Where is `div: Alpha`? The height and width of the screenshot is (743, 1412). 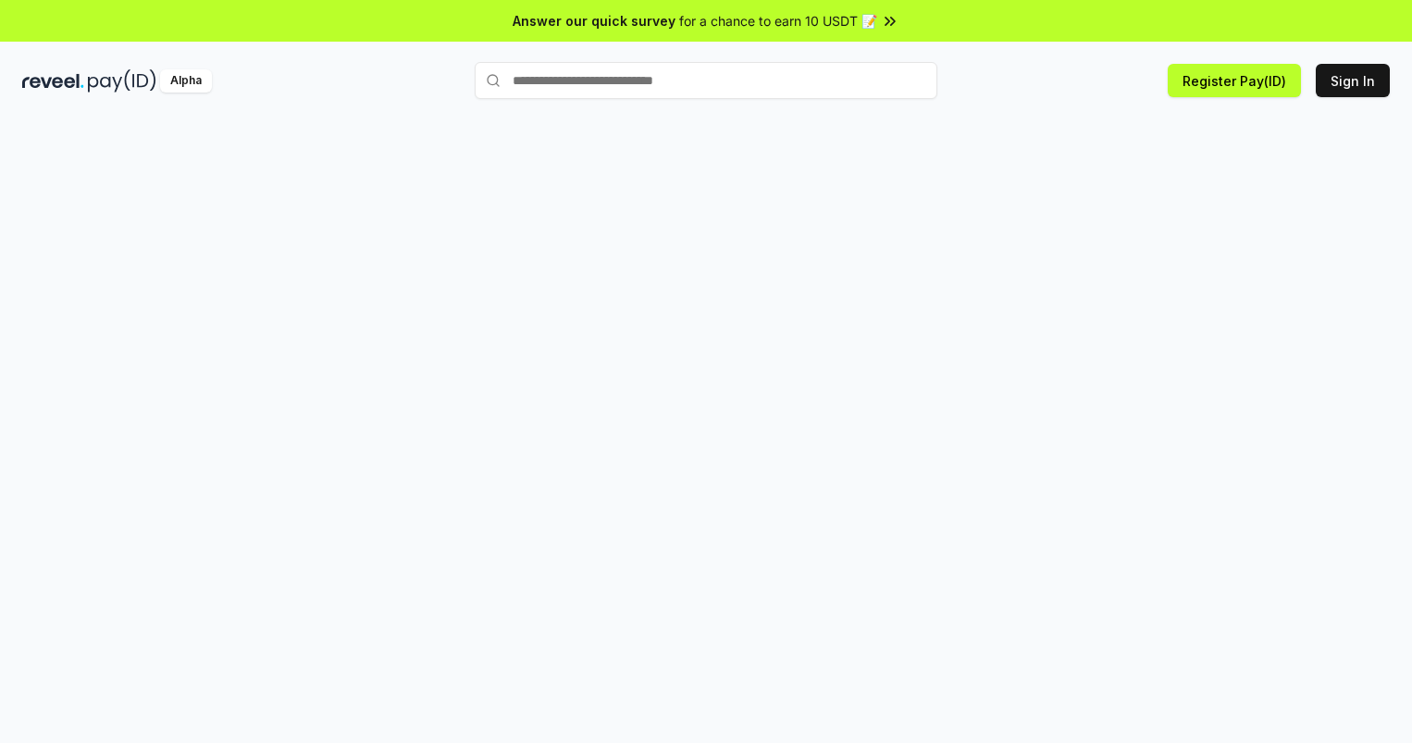
div: Alpha is located at coordinates (186, 80).